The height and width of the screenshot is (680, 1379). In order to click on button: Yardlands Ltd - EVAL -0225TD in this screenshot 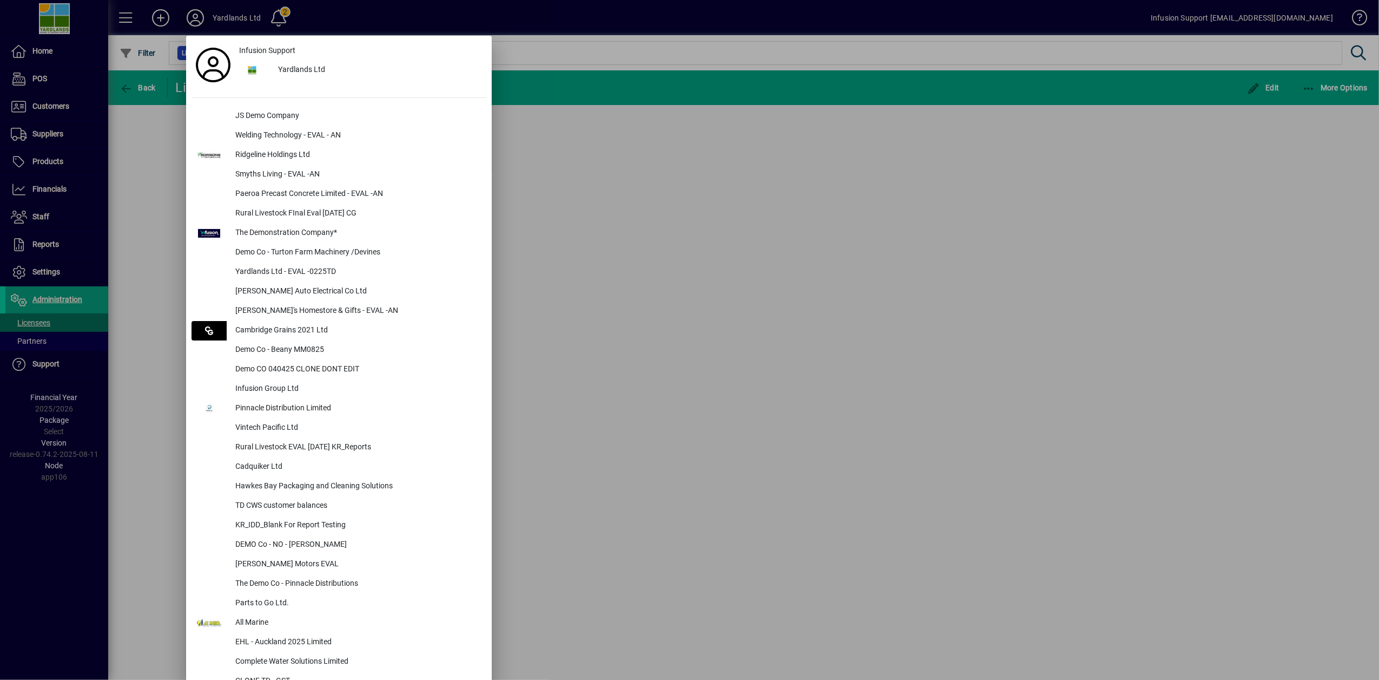, I will do `click(339, 272)`.